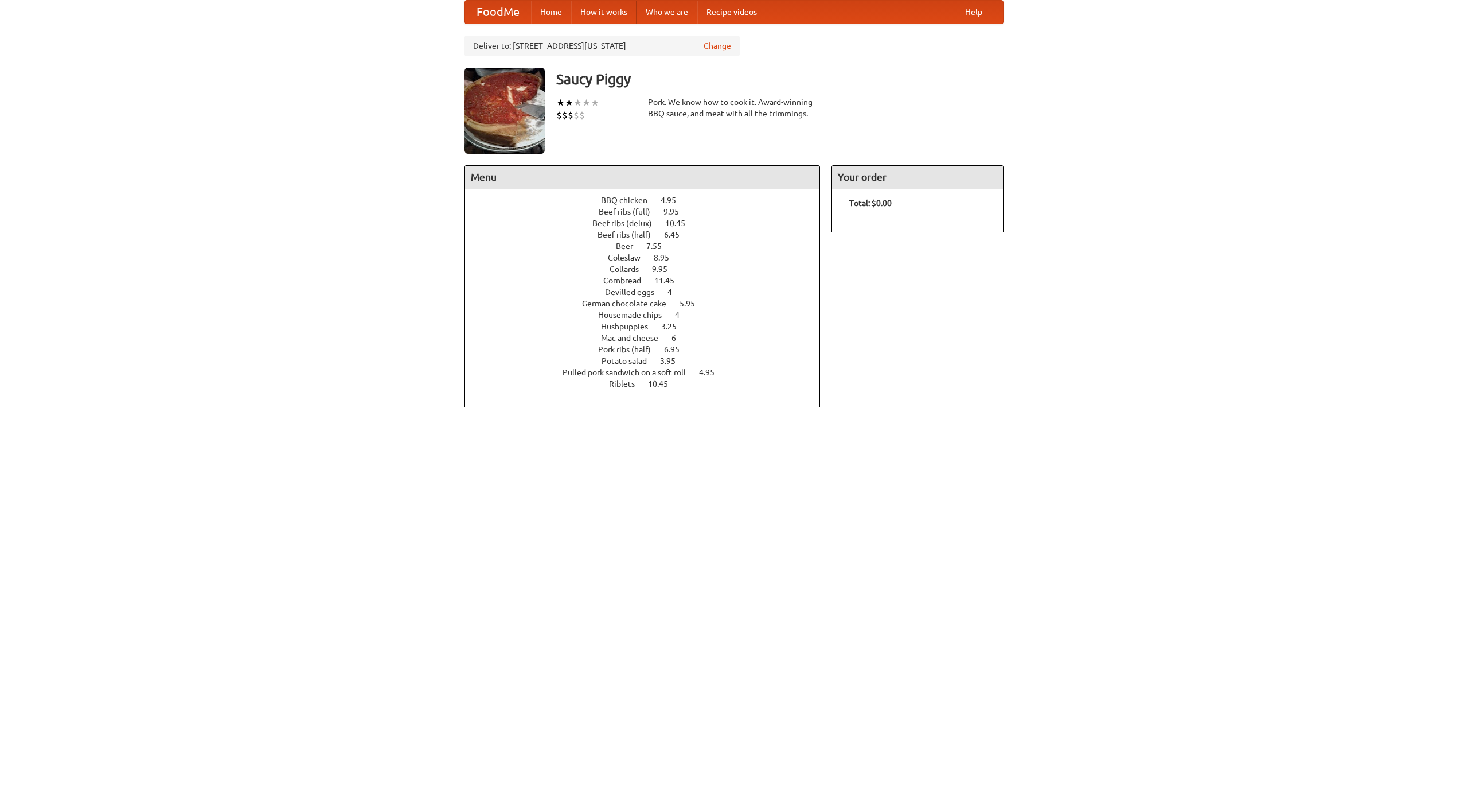 This screenshot has width=1468, height=812. I want to click on a: Beef ribs (half) 6.45, so click(649, 234).